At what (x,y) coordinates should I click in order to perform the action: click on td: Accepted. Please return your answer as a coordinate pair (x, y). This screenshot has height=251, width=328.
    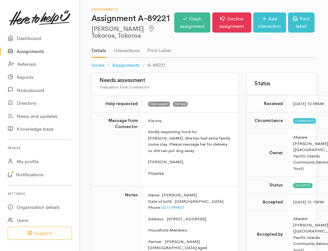
    Looking at the image, I should click on (267, 202).